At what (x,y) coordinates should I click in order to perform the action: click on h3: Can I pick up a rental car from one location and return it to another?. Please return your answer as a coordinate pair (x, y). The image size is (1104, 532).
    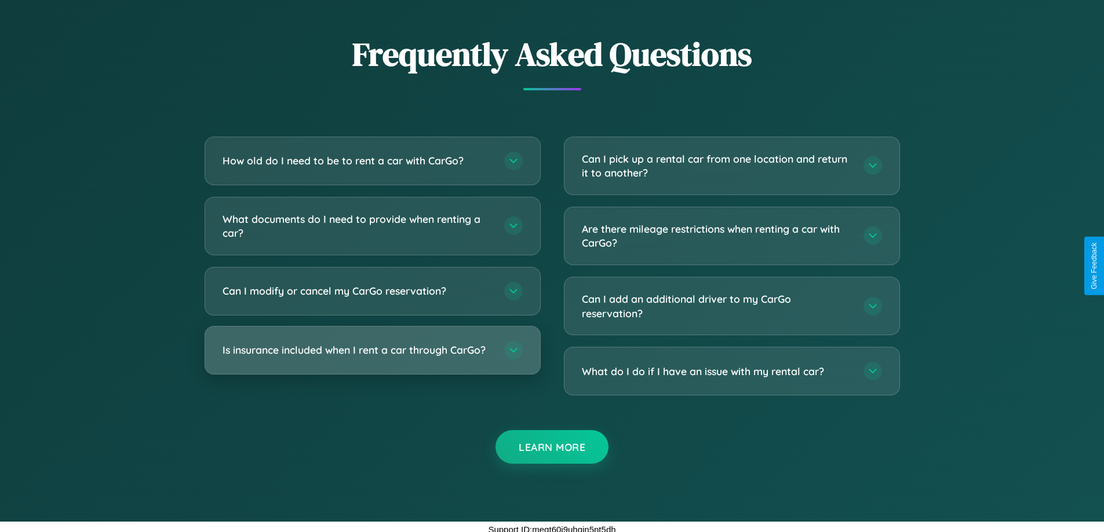
    Looking at the image, I should click on (717, 166).